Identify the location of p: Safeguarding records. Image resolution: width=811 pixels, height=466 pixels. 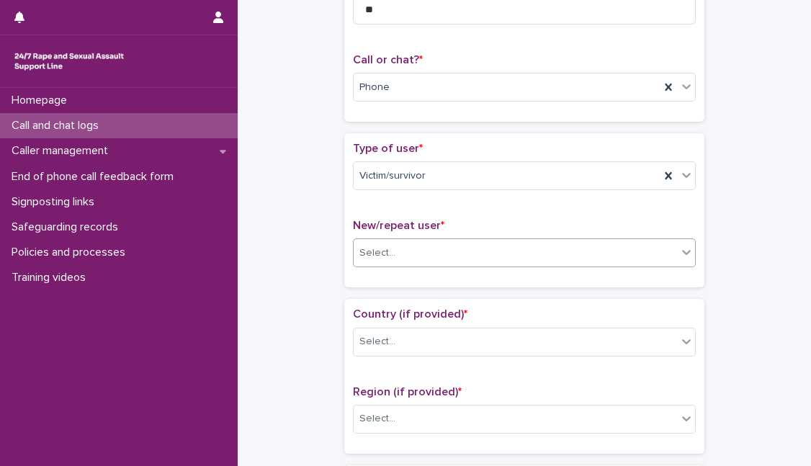
(68, 227).